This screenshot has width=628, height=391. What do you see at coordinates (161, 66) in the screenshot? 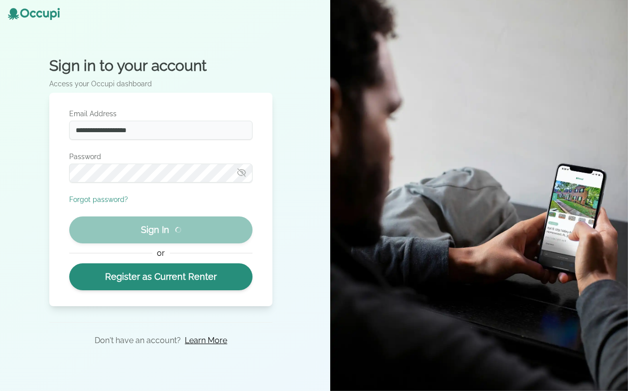
I see `h2: Sign in to your account` at bounding box center [161, 66].